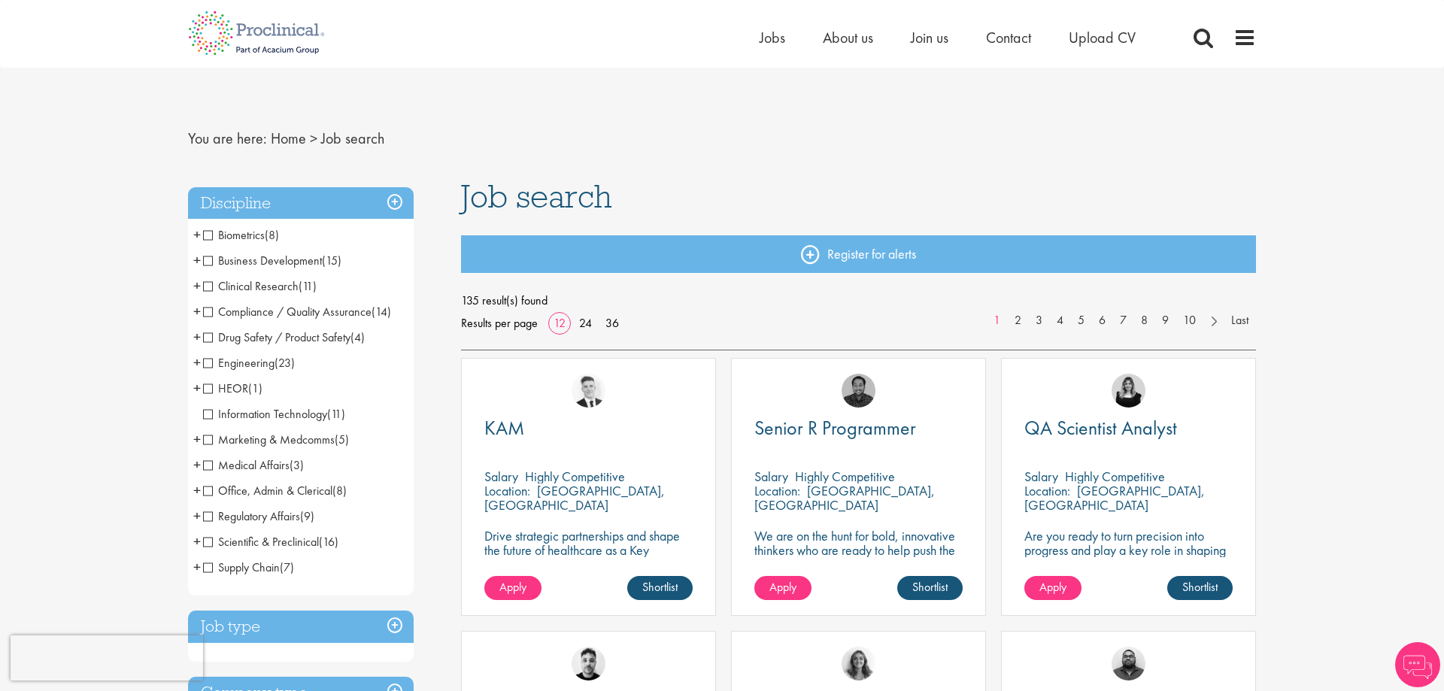 This screenshot has width=1444, height=691. What do you see at coordinates (858, 390) in the screenshot?
I see `a: Mike Raletz` at bounding box center [858, 390].